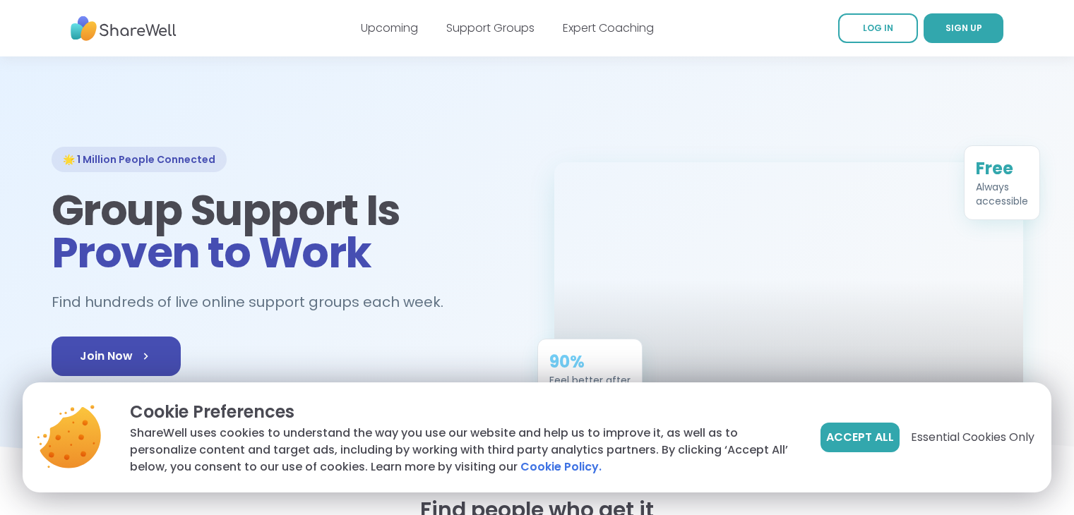 This screenshot has width=1074, height=515. Describe the element at coordinates (972, 438) in the screenshot. I see `span: Essential Cookies Only` at that location.